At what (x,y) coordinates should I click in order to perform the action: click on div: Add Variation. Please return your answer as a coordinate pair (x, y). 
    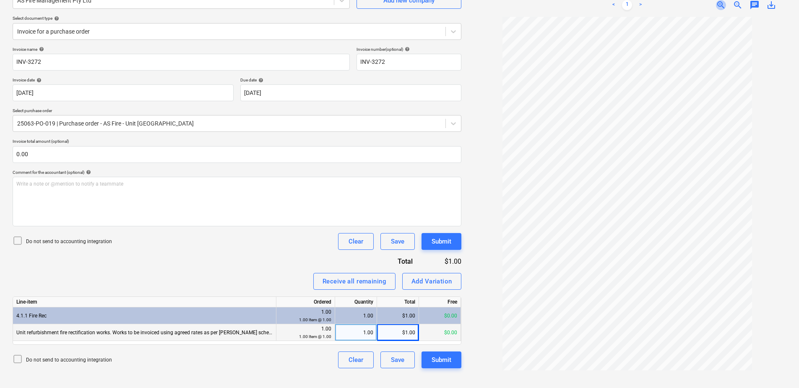
    Looking at the image, I should click on (432, 281).